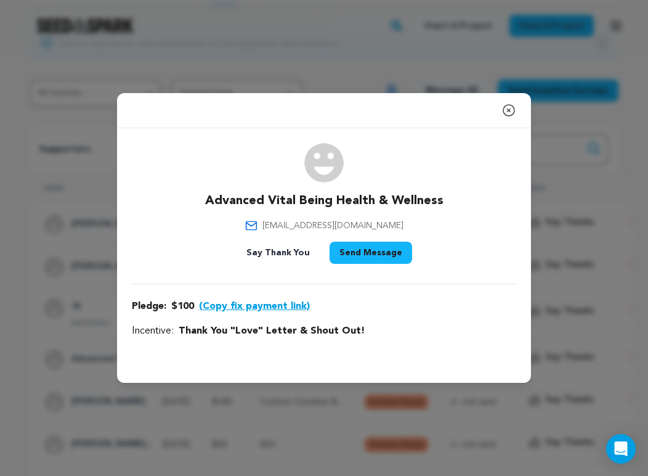 This screenshot has width=648, height=476. I want to click on p: Advanced Vital Being Health & Wellness, so click(324, 201).